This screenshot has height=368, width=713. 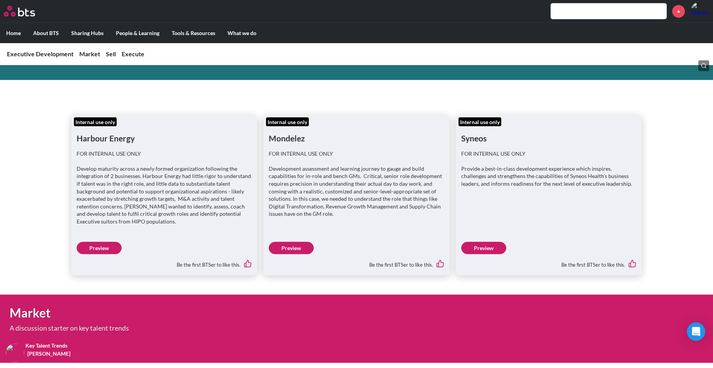 What do you see at coordinates (700, 11) in the screenshot?
I see `a: Profile` at bounding box center [700, 11].